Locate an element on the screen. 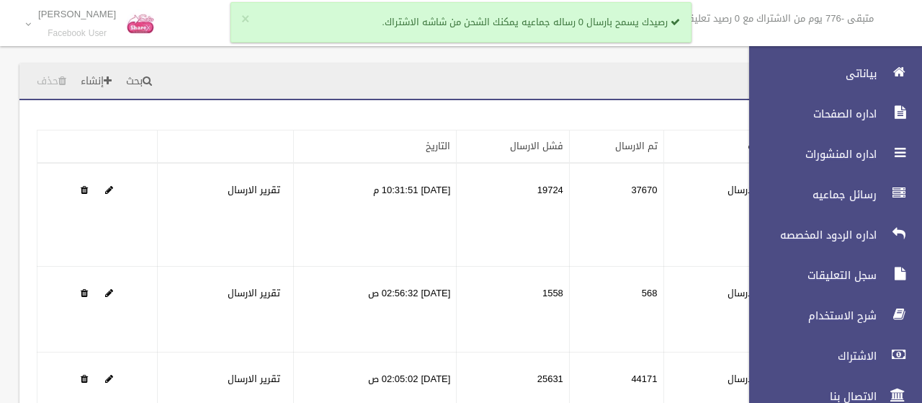  a: شرح الاستخدام is located at coordinates (829, 316).